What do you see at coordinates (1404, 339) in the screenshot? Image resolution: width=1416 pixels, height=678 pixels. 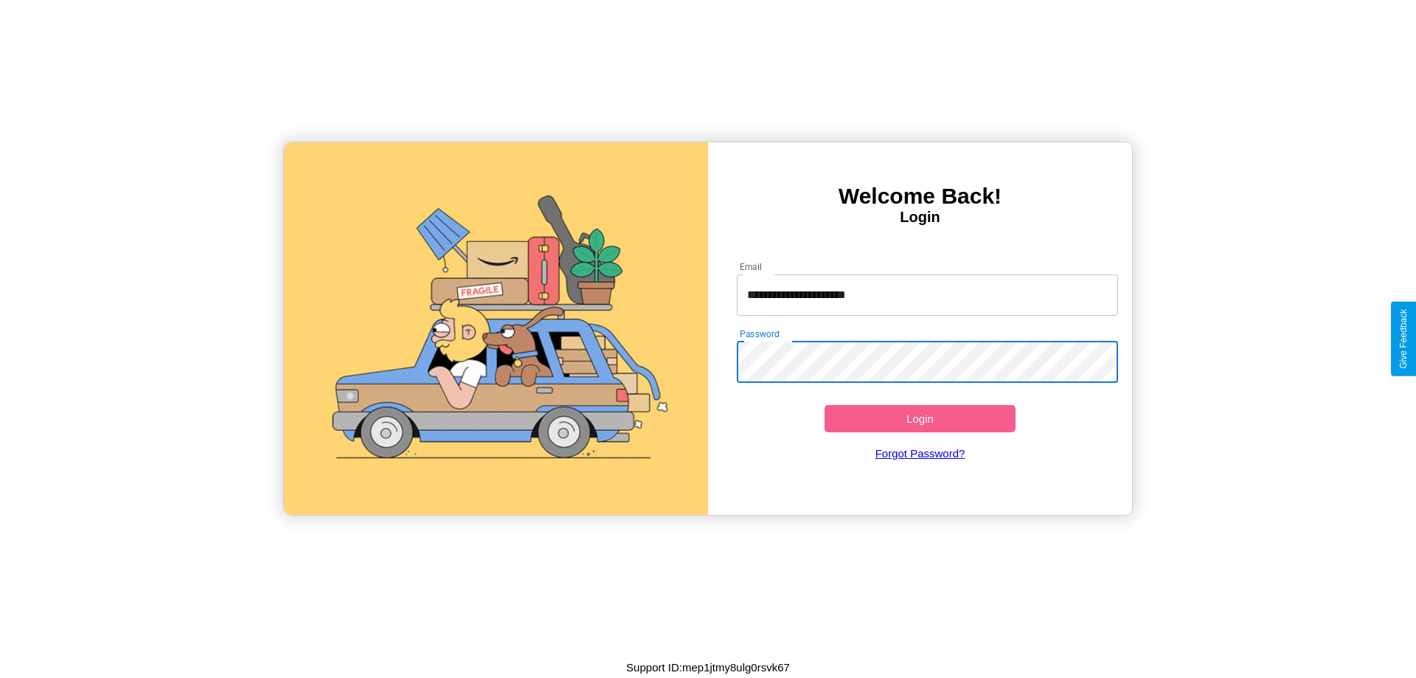 I see `div: Give Feedback` at bounding box center [1404, 339].